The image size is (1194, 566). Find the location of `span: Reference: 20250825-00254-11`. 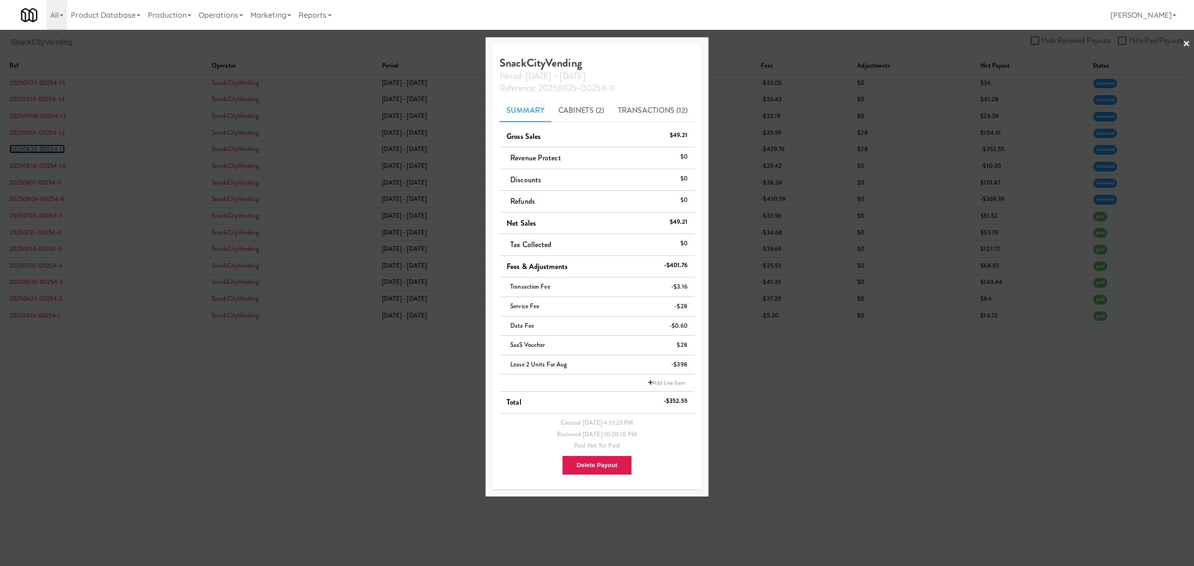

span: Reference: 20250825-00254-11 is located at coordinates (558, 88).